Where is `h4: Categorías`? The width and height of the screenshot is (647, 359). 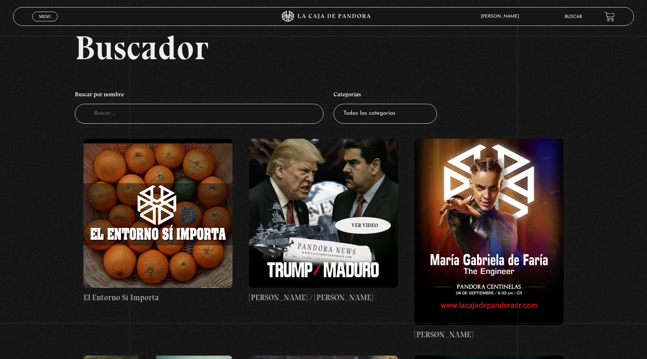
h4: Categorías is located at coordinates (385, 95).